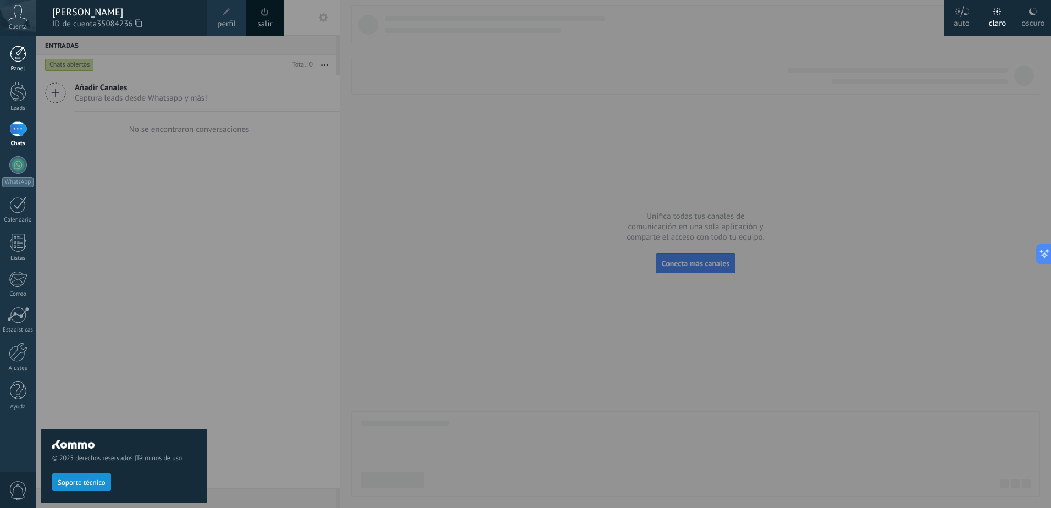 This screenshot has width=1051, height=508. Describe the element at coordinates (81, 482) in the screenshot. I see `a: Soporte técnico` at that location.